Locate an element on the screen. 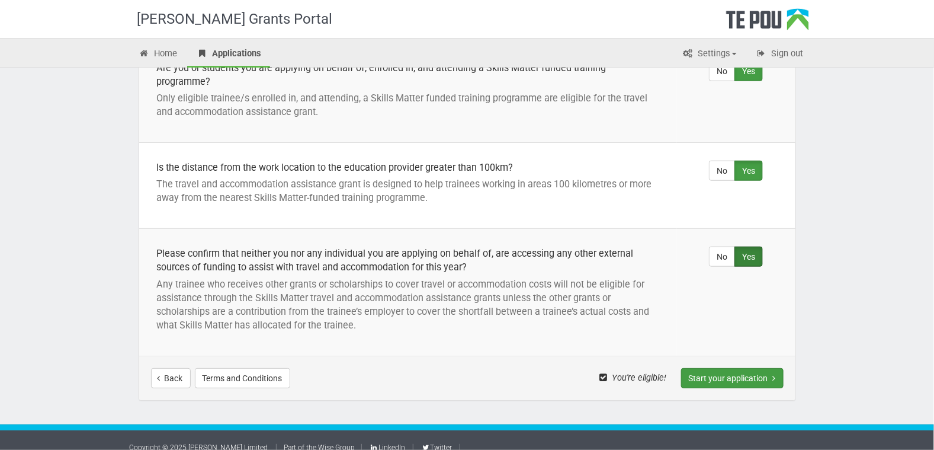 The height and width of the screenshot is (450, 934). a: Back is located at coordinates (171, 378).